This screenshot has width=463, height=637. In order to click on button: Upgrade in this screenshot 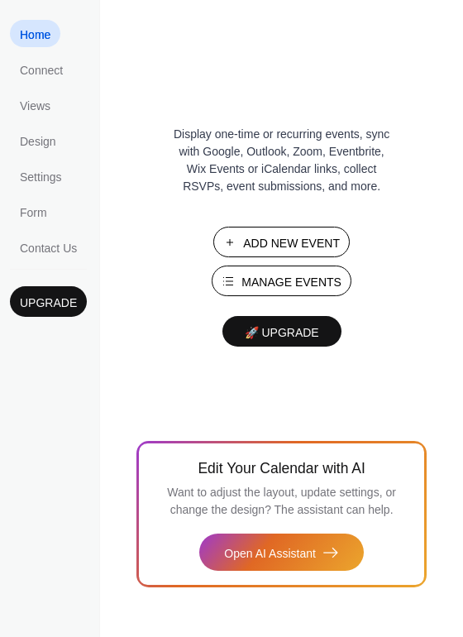, I will do `click(48, 301)`.